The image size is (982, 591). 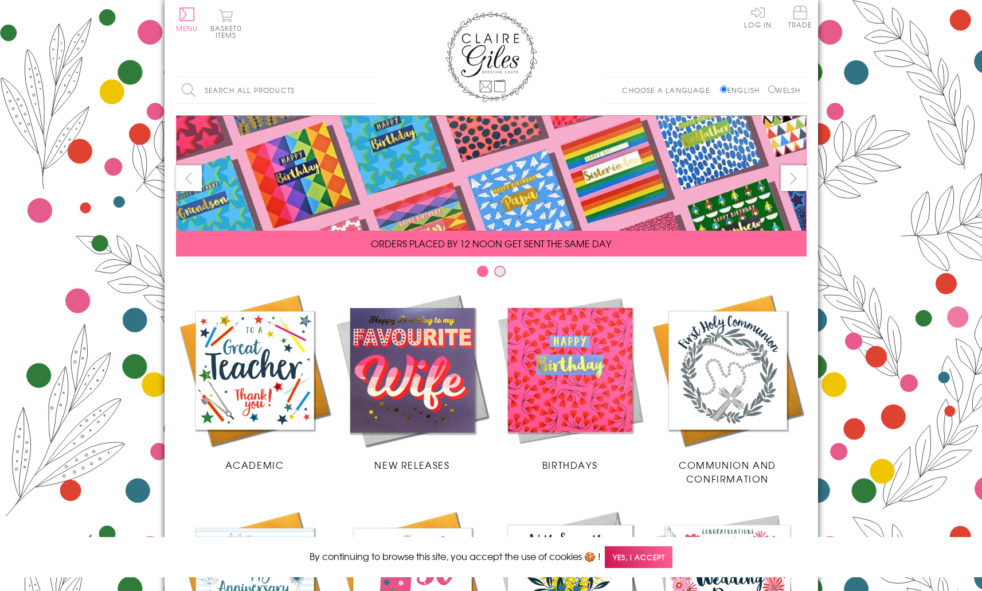 I want to click on input: Search all products, so click(x=276, y=90).